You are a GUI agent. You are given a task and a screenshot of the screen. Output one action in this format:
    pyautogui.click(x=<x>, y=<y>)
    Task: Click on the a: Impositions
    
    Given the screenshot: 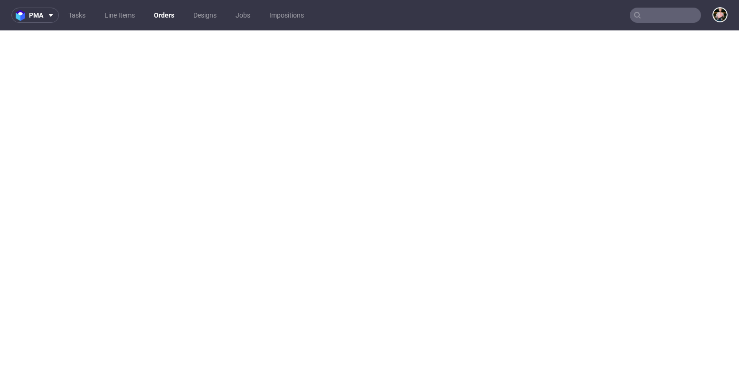 What is the action you would take?
    pyautogui.click(x=286, y=15)
    